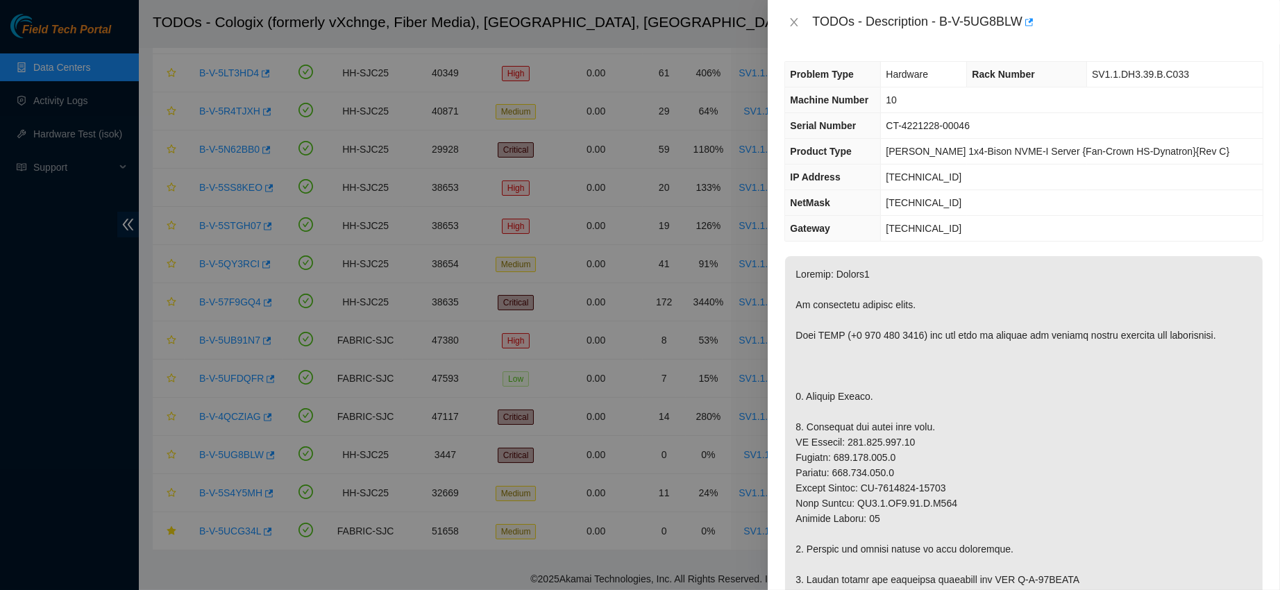  I want to click on span: 10, so click(891, 100).